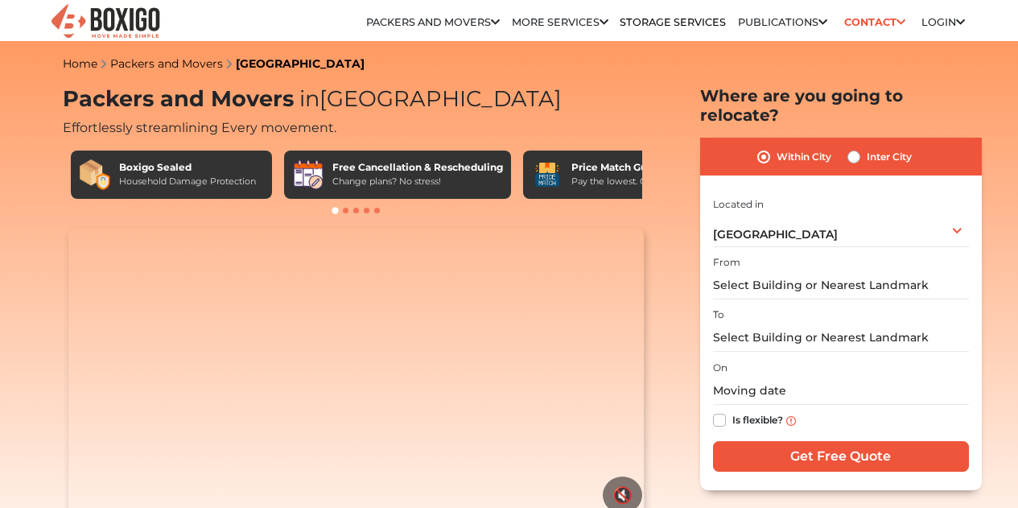 The height and width of the screenshot is (508, 1018). Describe the element at coordinates (841, 105) in the screenshot. I see `h2: Where are you going to relocate?` at that location.